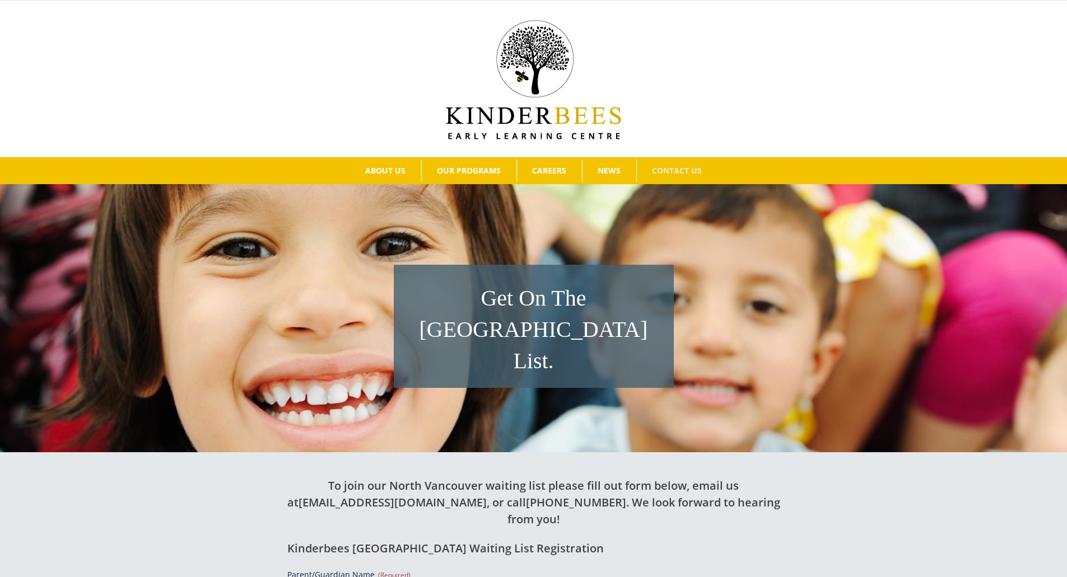  What do you see at coordinates (549, 171) in the screenshot?
I see `span: CAREERS` at bounding box center [549, 171].